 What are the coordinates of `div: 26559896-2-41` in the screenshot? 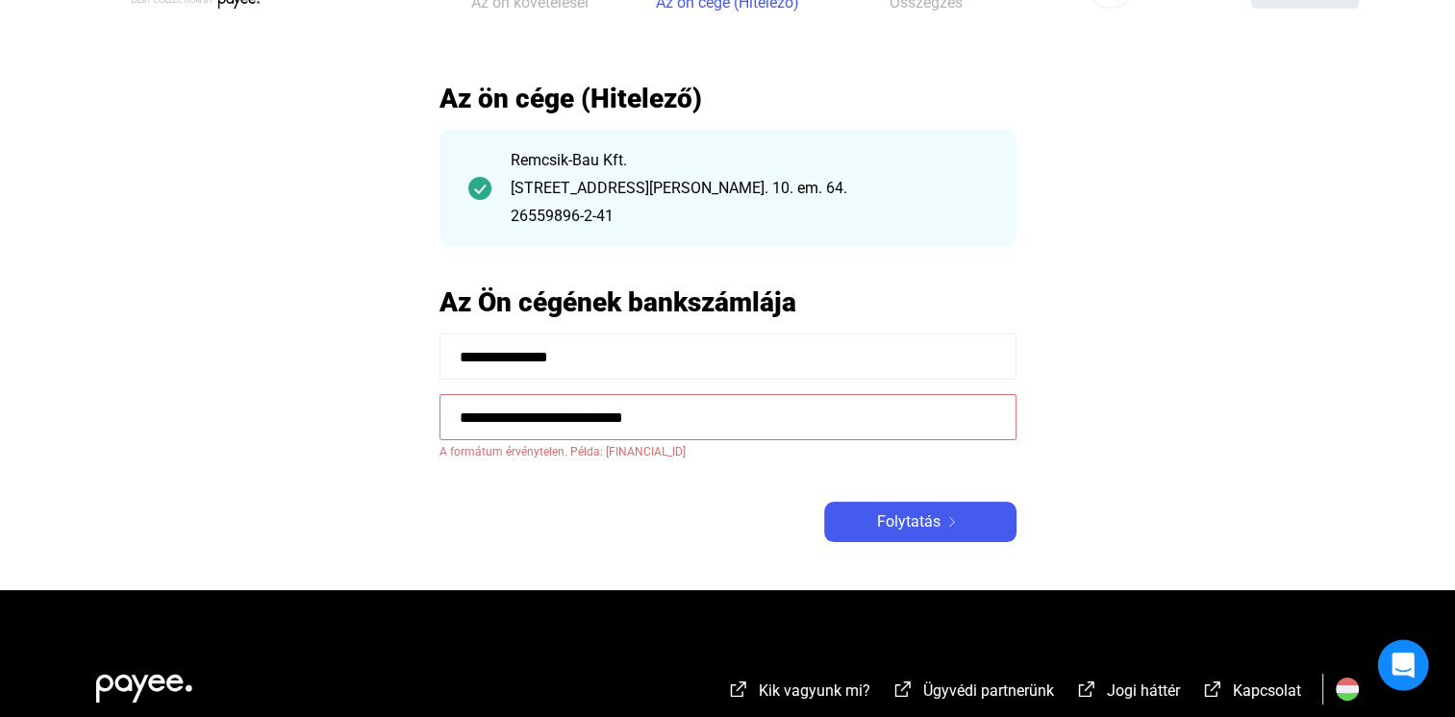 It's located at (749, 216).